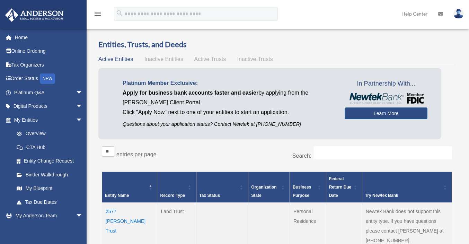  What do you see at coordinates (98, 14) in the screenshot?
I see `i: menu` at bounding box center [98, 14].